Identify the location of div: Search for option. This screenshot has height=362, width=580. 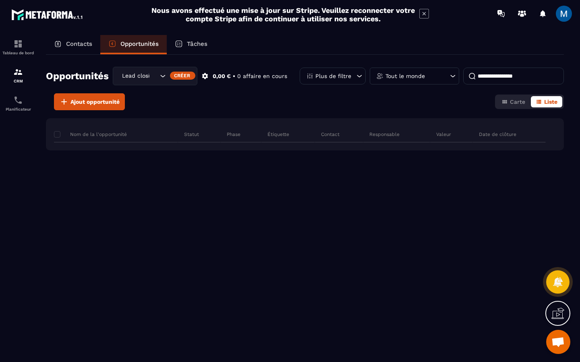
(155, 76).